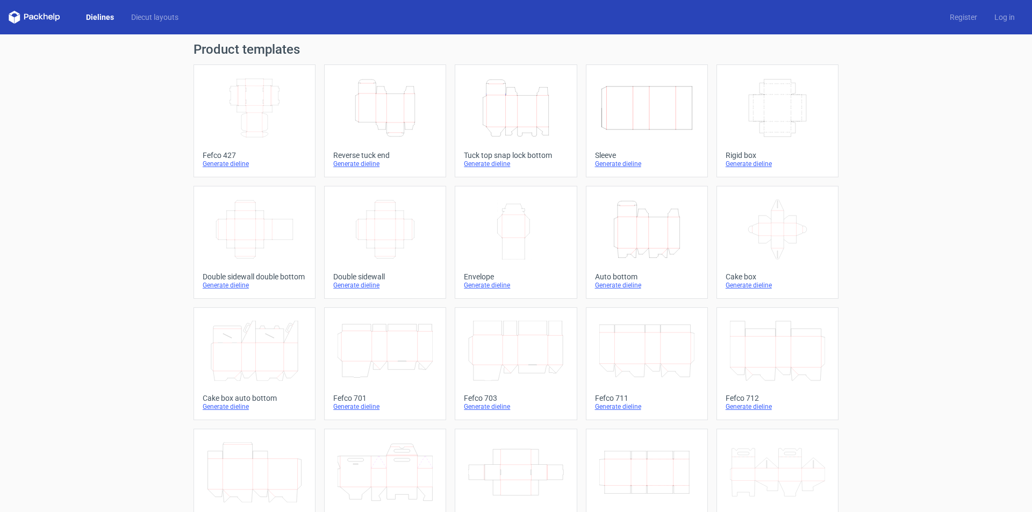  I want to click on div: Tuck top snap lock bottom, so click(515, 155).